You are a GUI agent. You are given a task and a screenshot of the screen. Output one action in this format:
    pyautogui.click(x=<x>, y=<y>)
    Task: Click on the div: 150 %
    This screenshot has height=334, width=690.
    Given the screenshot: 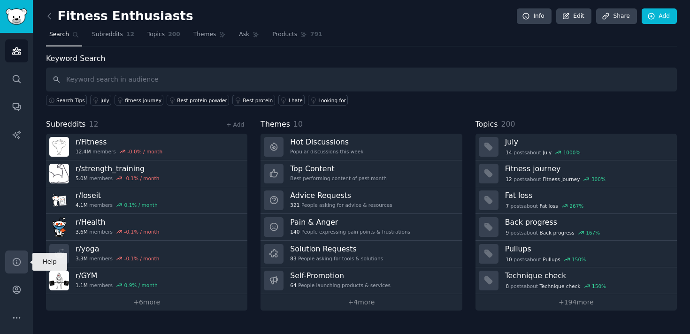 What is the action you would take?
    pyautogui.click(x=599, y=286)
    